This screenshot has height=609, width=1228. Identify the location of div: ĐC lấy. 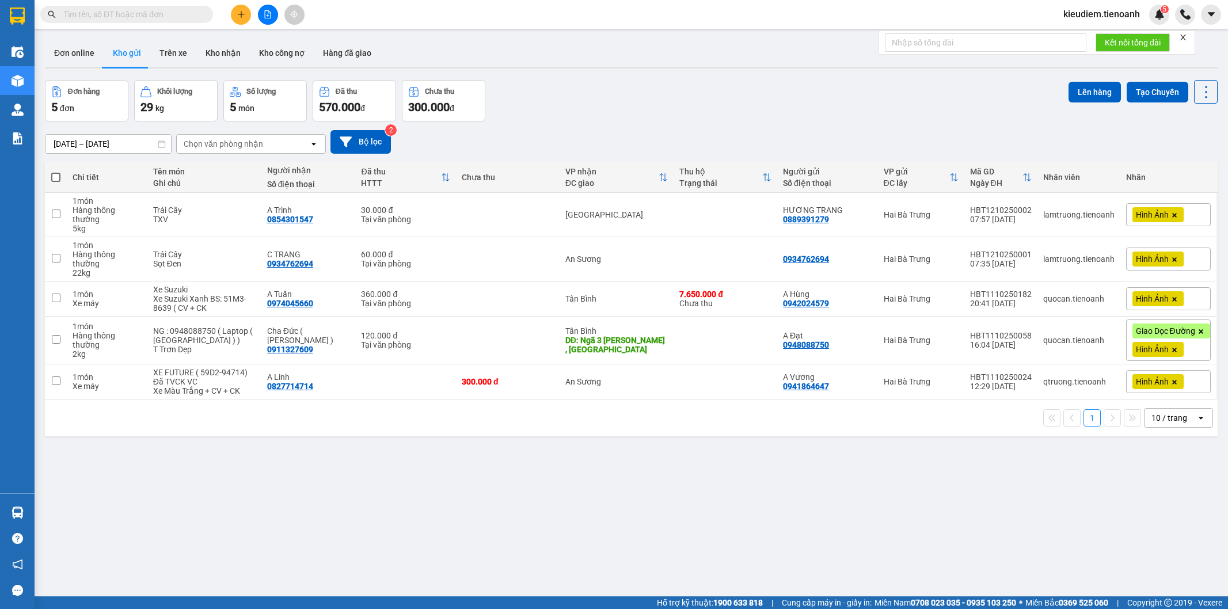
(916, 183).